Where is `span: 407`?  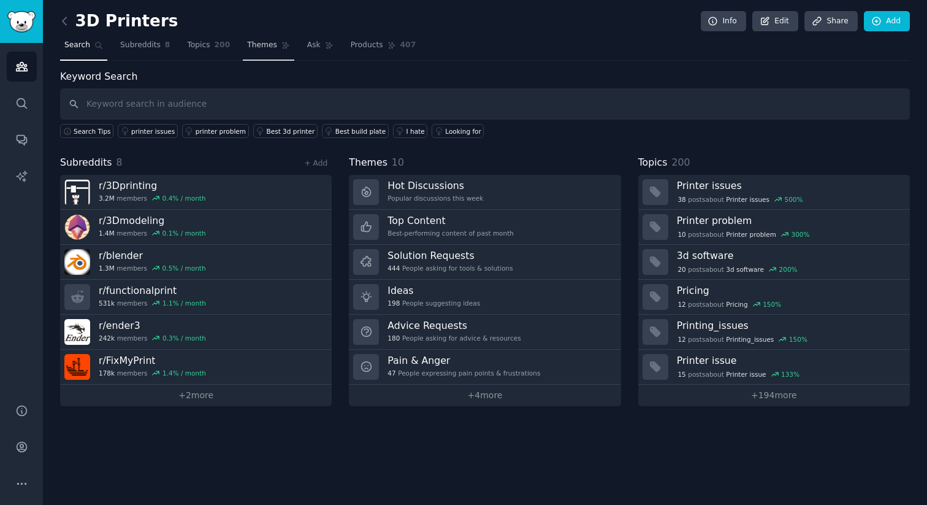
span: 407 is located at coordinates (408, 45).